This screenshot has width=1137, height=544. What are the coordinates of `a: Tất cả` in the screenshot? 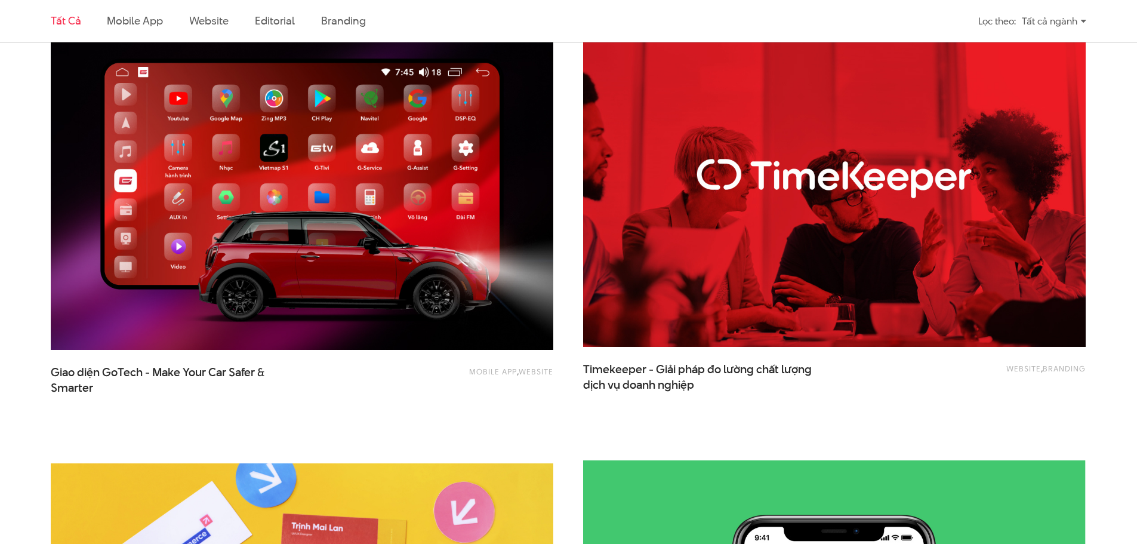 It's located at (66, 20).